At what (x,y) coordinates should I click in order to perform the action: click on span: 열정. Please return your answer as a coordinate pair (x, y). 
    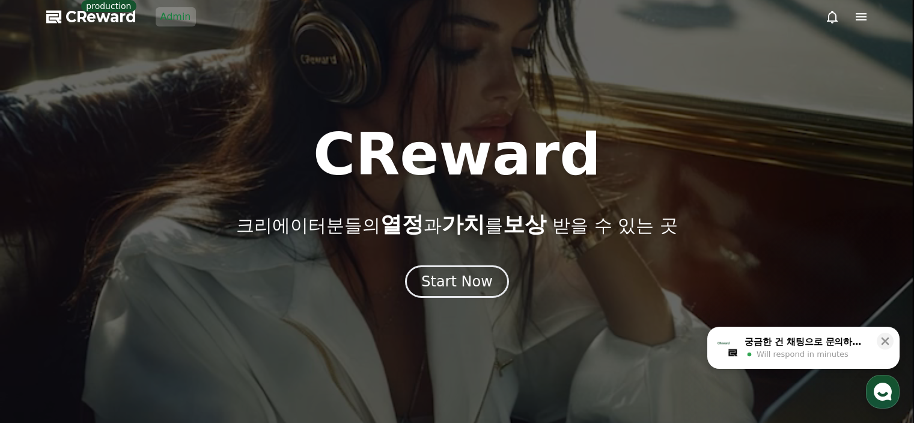
    Looking at the image, I should click on (402, 224).